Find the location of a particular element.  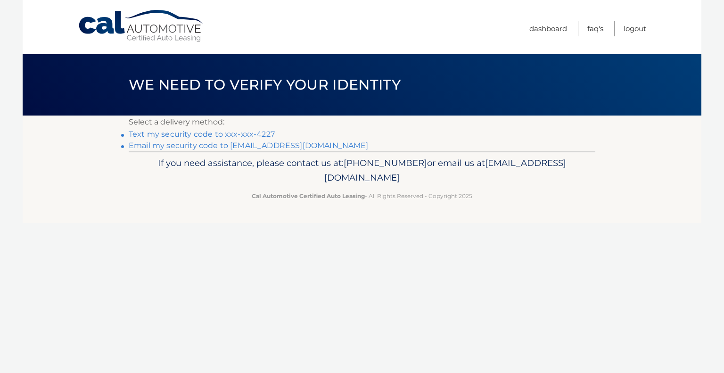

a: Cal Automotive is located at coordinates (141, 26).